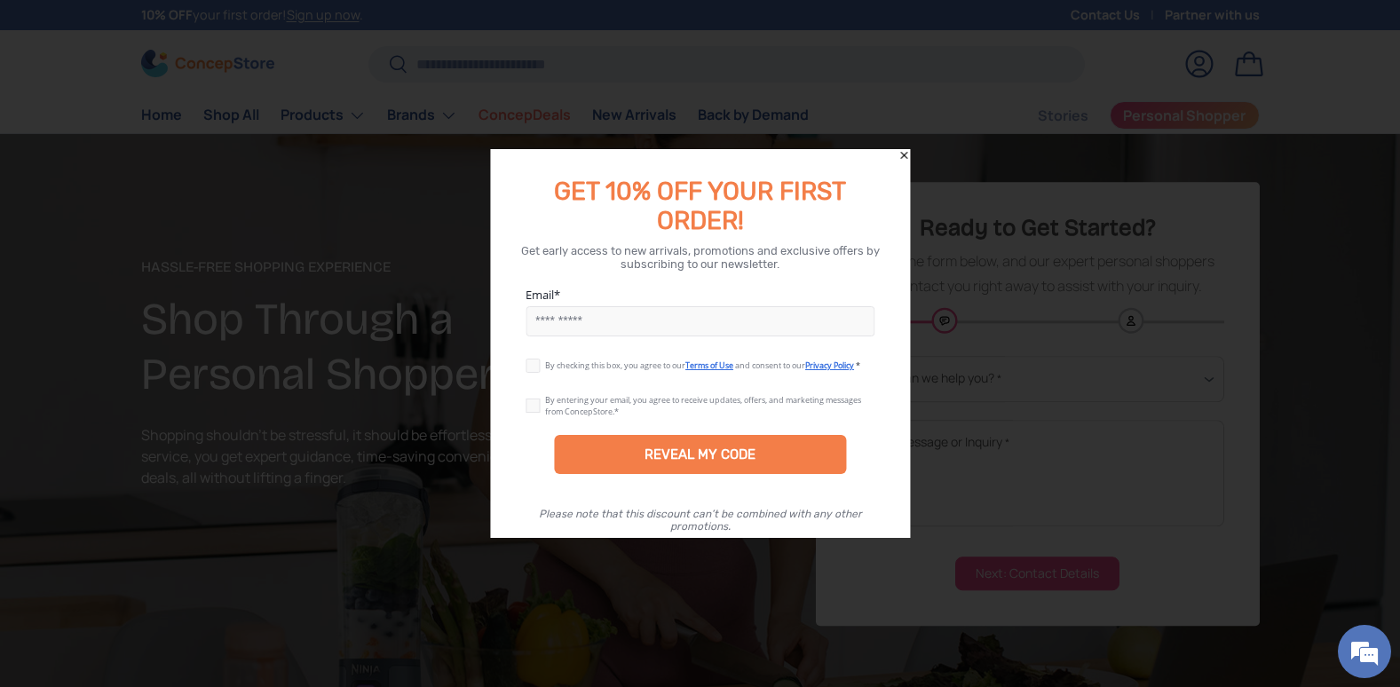 This screenshot has width=1400, height=687. Describe the element at coordinates (700, 455) in the screenshot. I see `div: REVEAL MY CODE` at that location.